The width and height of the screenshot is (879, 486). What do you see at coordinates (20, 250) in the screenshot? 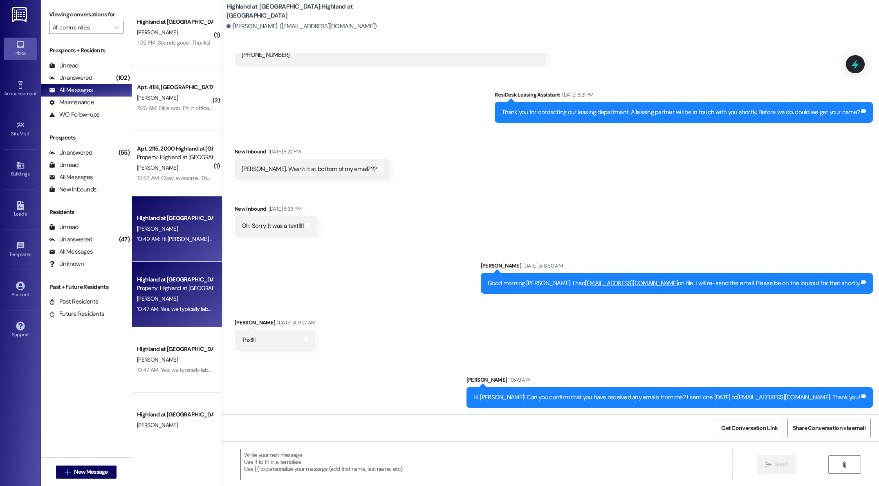
I see `a: Templates •` at bounding box center [20, 250].